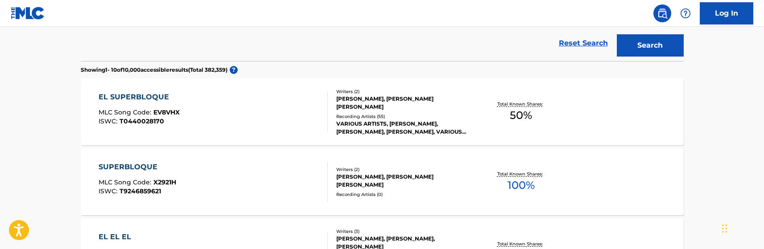  What do you see at coordinates (140, 191) in the screenshot?
I see `span: T9246859621` at bounding box center [140, 191].